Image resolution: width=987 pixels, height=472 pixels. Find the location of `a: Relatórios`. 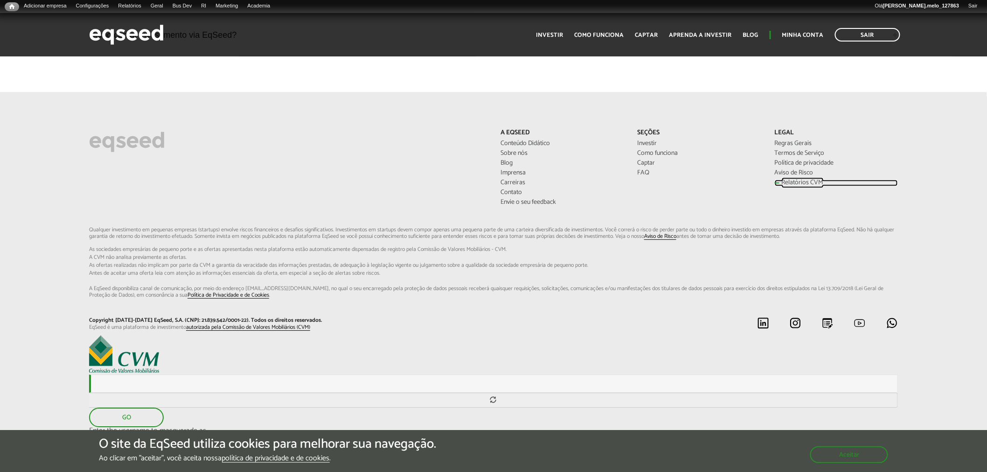

a: Relatórios is located at coordinates (129, 6).